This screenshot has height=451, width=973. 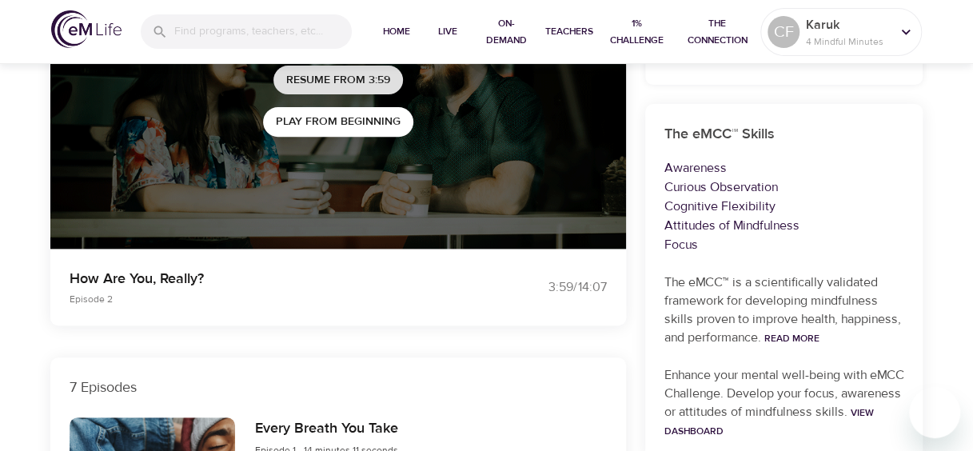 What do you see at coordinates (269, 278) in the screenshot?
I see `p: How Are You, Really?` at bounding box center [269, 278].